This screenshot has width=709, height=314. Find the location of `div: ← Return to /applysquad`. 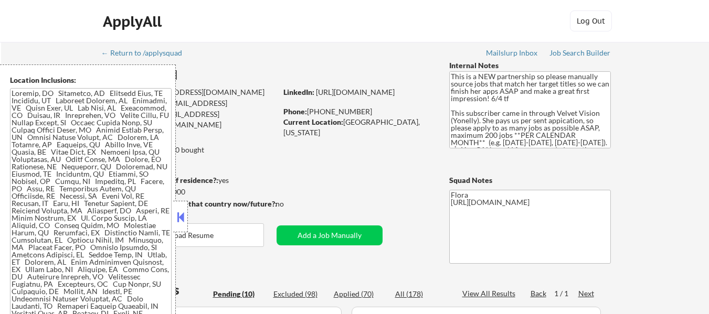

div: ← Return to /applysquad is located at coordinates (146, 53).